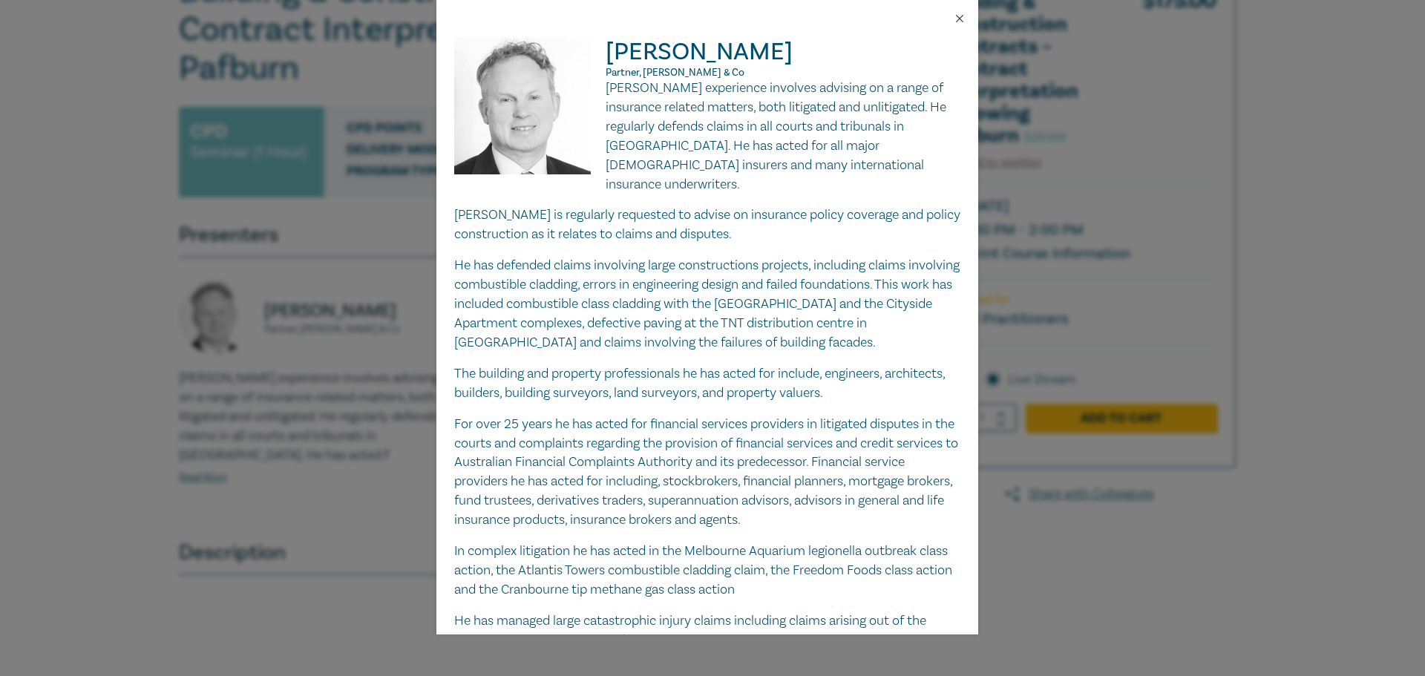  Describe the element at coordinates (707, 571) in the screenshot. I see `p: In complex litigation he has acted in the Melbourne Aquarium legionella outbreak class action, th...` at that location.